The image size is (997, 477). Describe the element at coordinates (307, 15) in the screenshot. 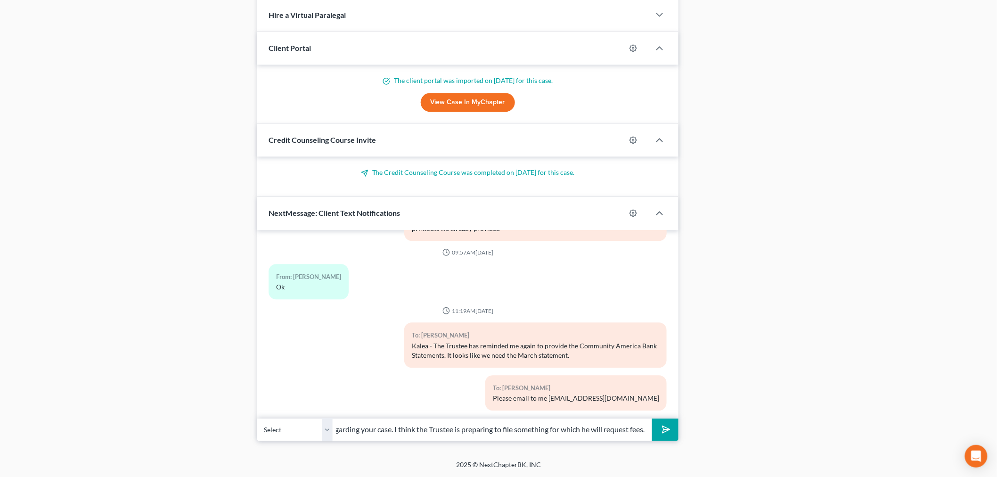

I see `span: Hire a Virtual Paralegal` at that location.